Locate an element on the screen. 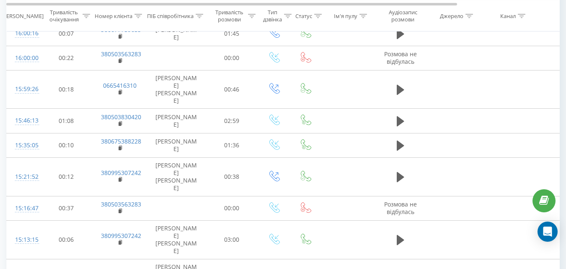 The image size is (566, 269). div: Статус is located at coordinates (304, 16).